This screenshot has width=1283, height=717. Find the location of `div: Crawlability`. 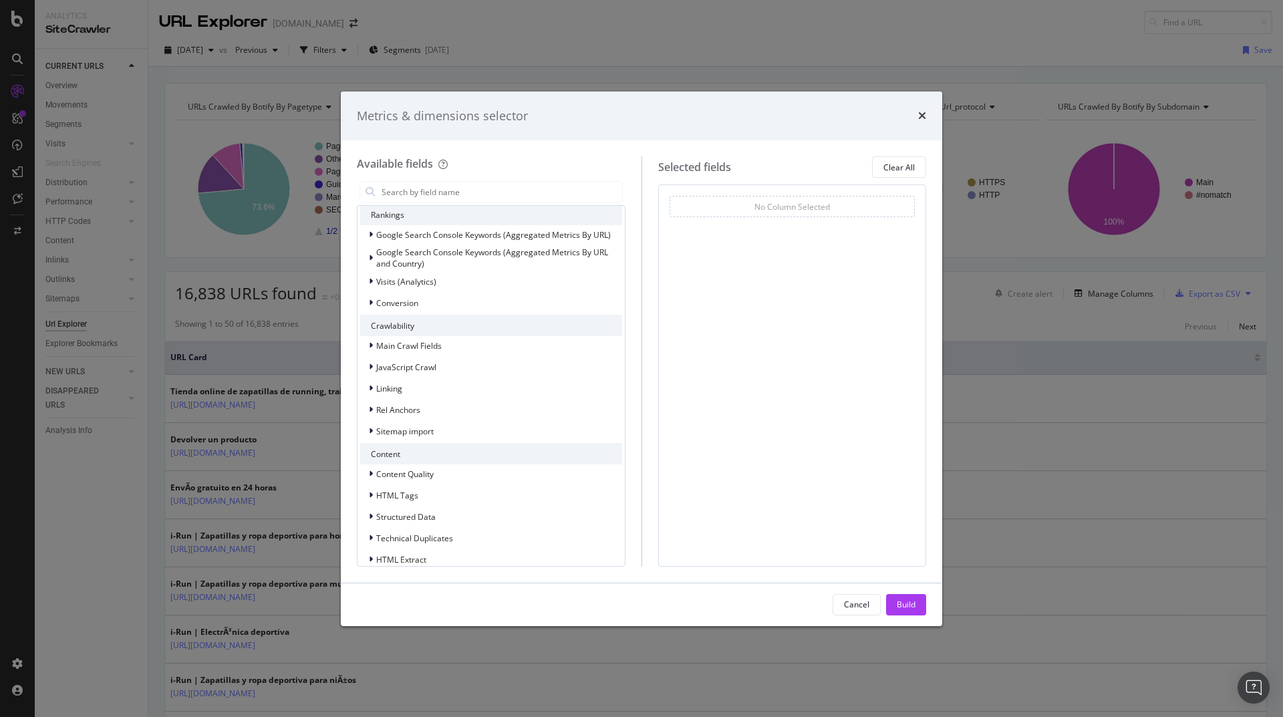

div: Crawlability is located at coordinates (491, 325).